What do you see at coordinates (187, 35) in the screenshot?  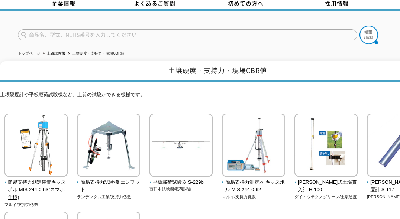 I see `input: 商品名、型式、NETIS番号を入力してください` at bounding box center [187, 35].